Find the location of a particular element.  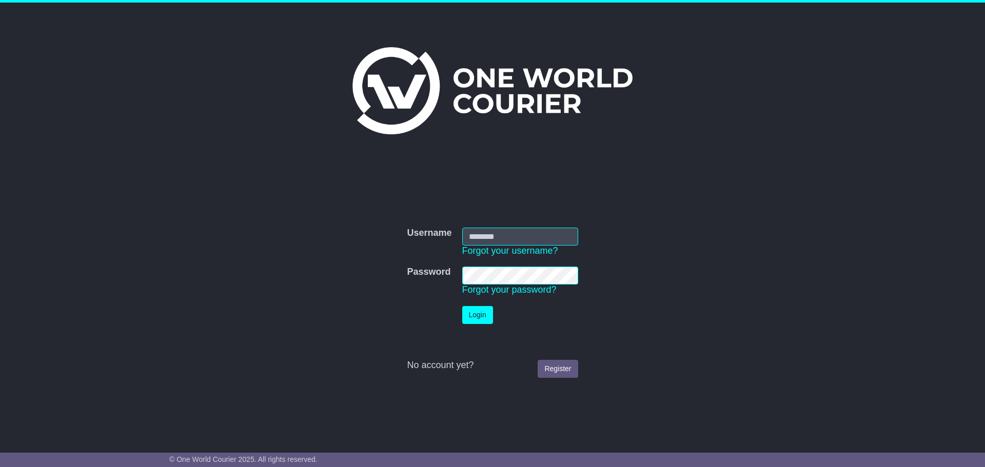

button: Login is located at coordinates (477, 315).